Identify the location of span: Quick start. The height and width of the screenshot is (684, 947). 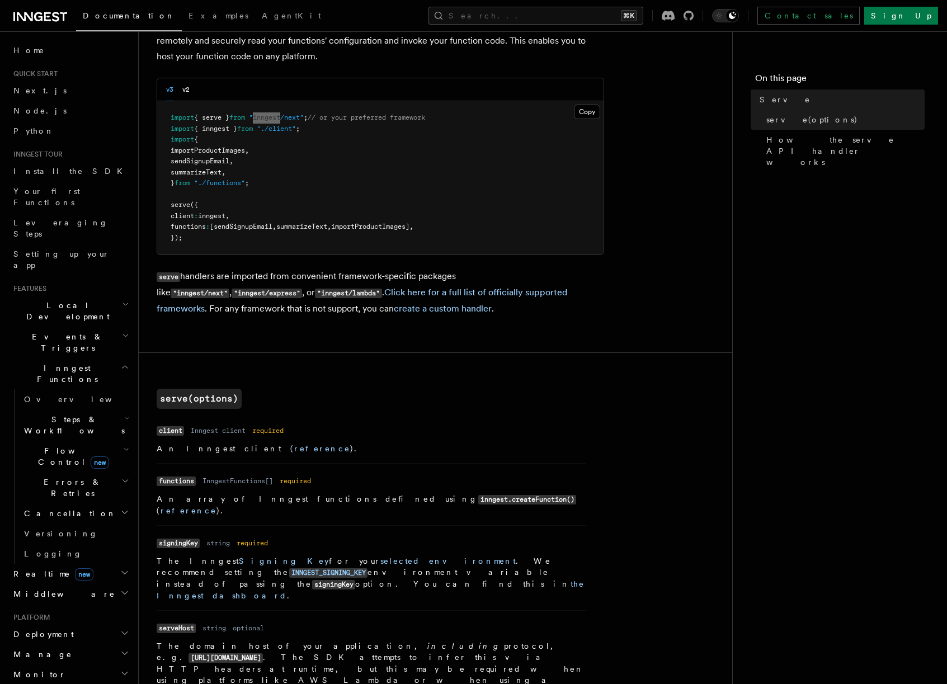
(33, 74).